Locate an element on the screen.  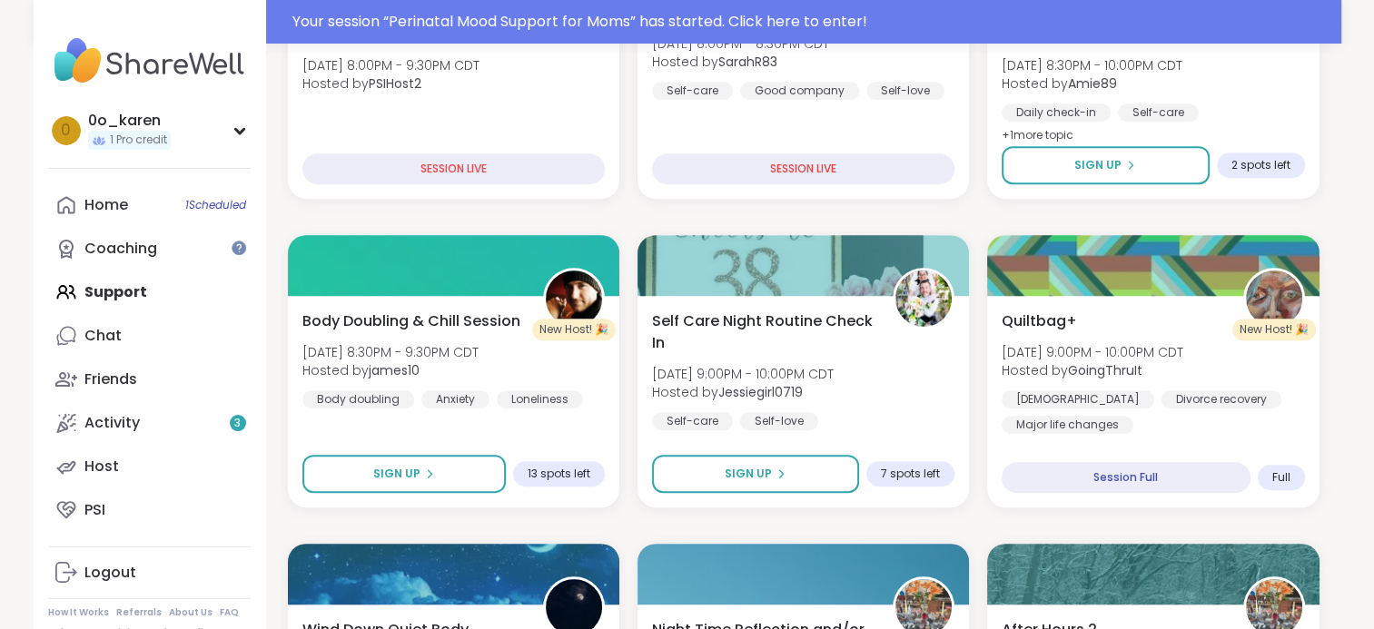
div: Divorce recovery is located at coordinates (1221, 399).